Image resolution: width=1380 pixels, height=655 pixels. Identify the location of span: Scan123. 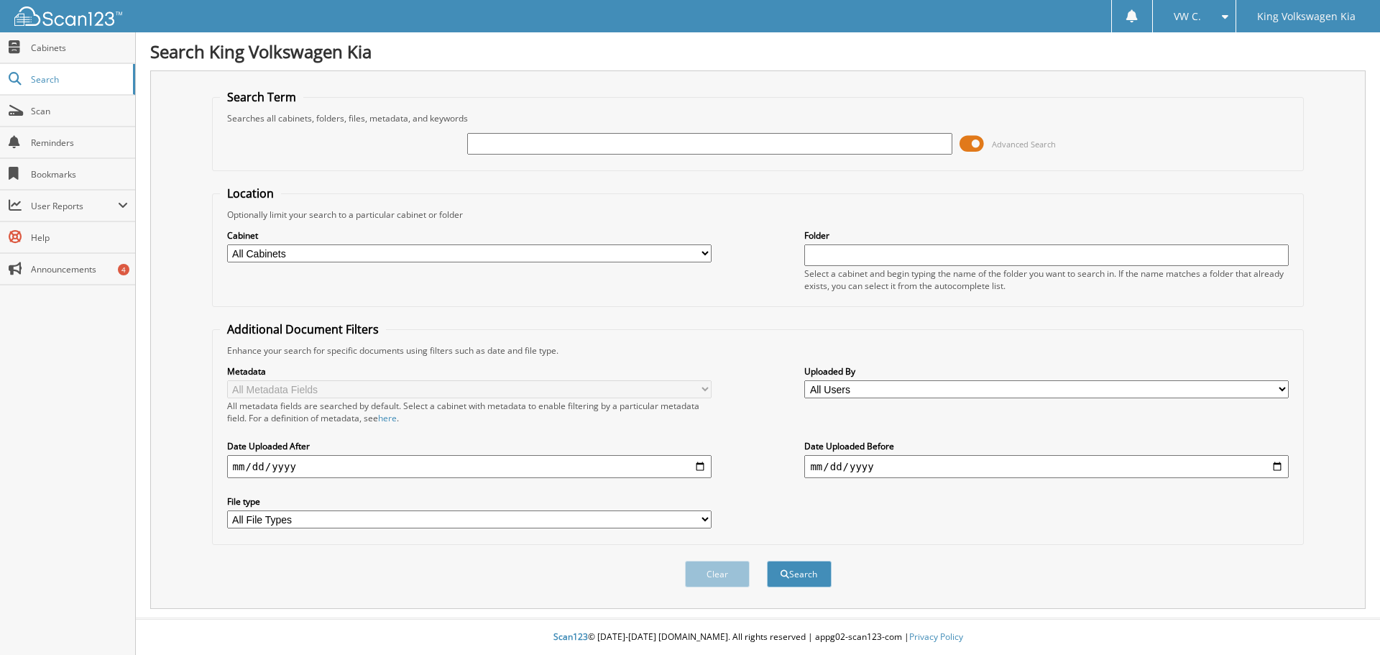
(571, 636).